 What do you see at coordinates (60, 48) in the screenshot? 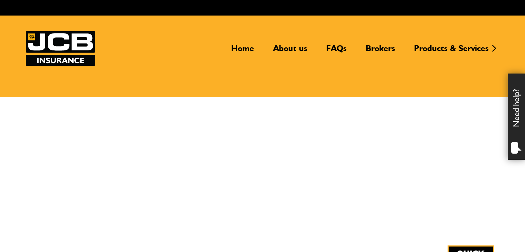
I see `a: JCB Insurance Services` at bounding box center [60, 48].